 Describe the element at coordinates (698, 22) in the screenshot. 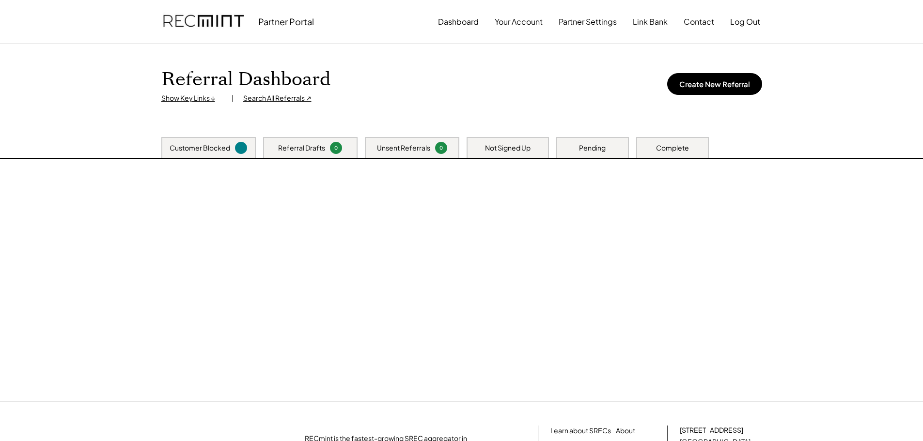

I see `button: Contact` at that location.